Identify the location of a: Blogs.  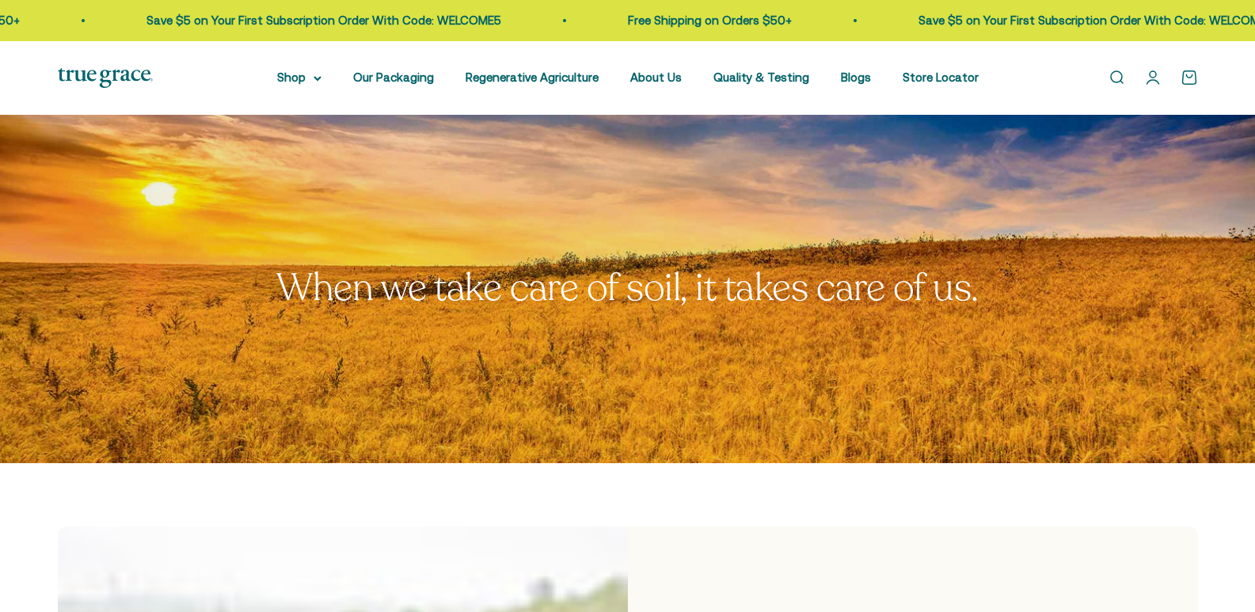
(856, 77).